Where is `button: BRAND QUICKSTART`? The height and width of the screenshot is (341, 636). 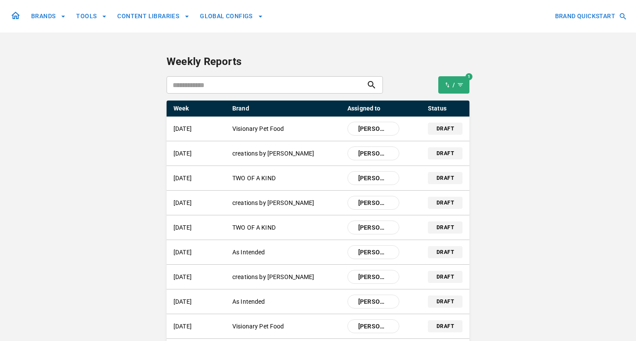
button: BRAND QUICKSTART is located at coordinates (590, 16).